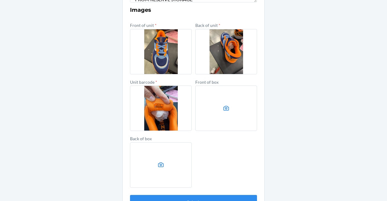 This screenshot has width=387, height=201. I want to click on label: Back of unit, so click(208, 25).